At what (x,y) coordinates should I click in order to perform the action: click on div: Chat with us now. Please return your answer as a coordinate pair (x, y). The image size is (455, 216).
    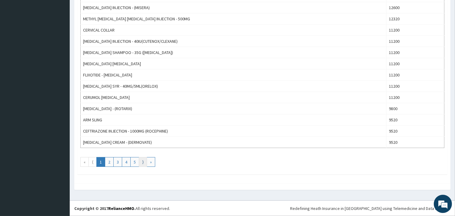
    Looking at the image, I should click on (67, 38).